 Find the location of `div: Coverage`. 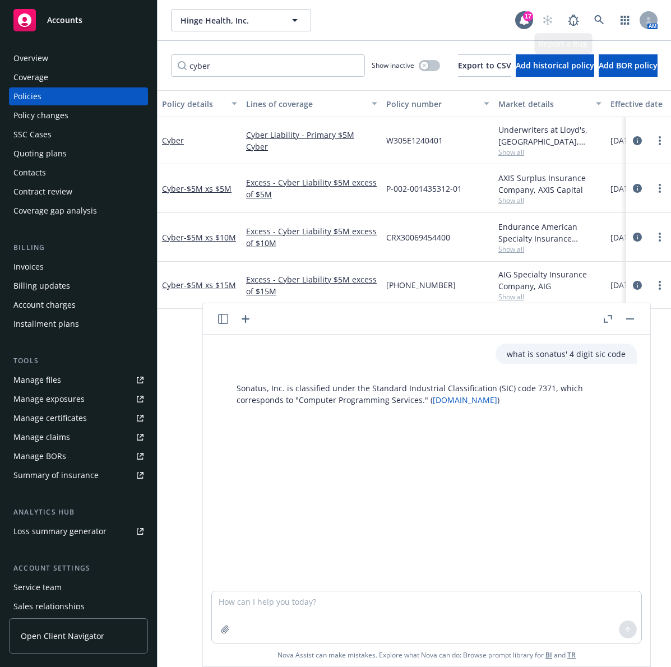

div: Coverage is located at coordinates (31, 77).